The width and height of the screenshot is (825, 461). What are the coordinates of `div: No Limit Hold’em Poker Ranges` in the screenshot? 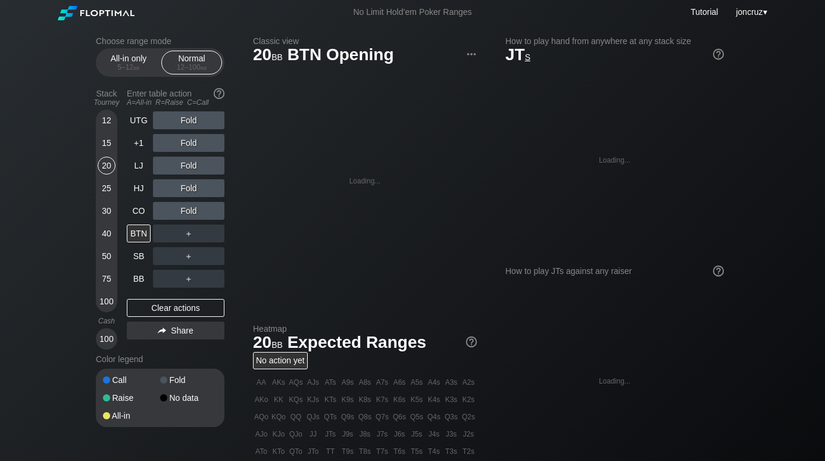 It's located at (412, 13).